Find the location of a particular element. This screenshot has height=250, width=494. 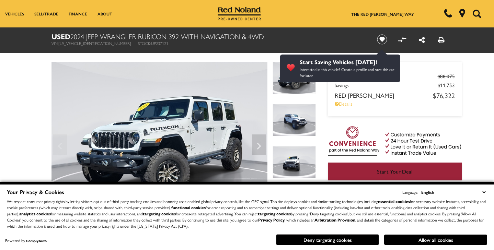

strong: essential cookies is located at coordinates (394, 202).